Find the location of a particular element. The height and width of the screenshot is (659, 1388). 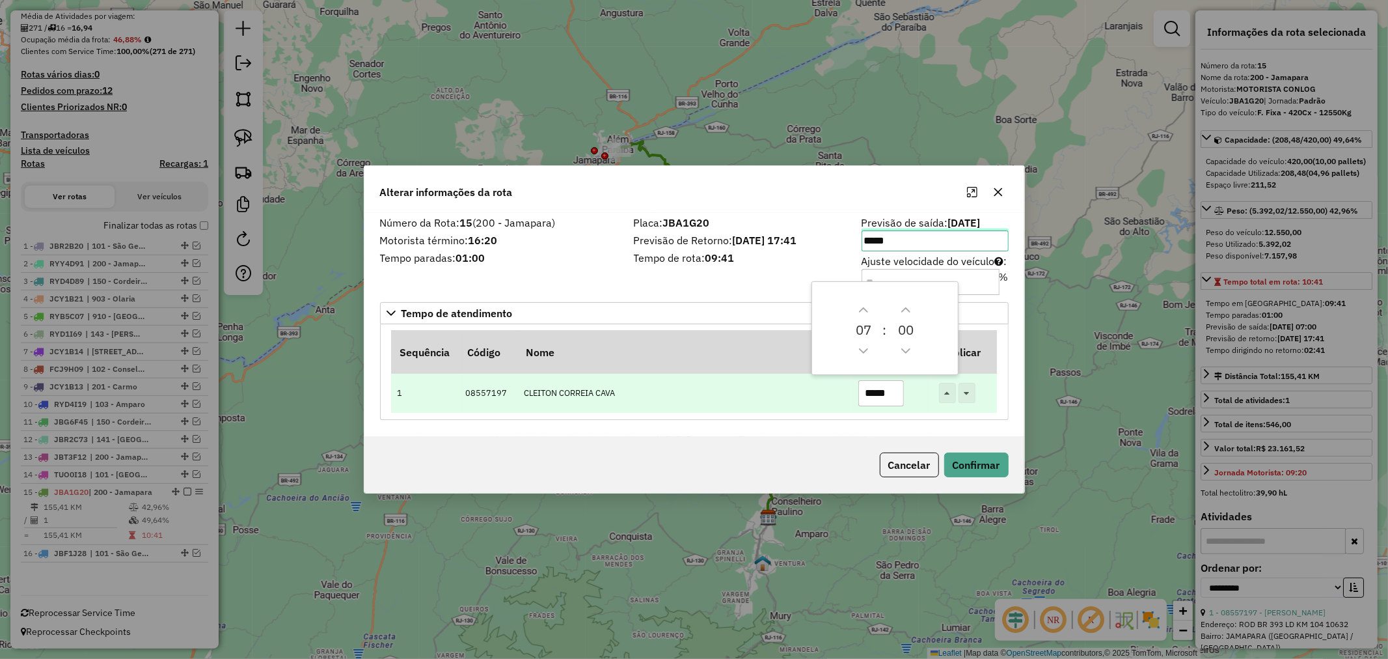

span: 0 7 is located at coordinates (864, 330).